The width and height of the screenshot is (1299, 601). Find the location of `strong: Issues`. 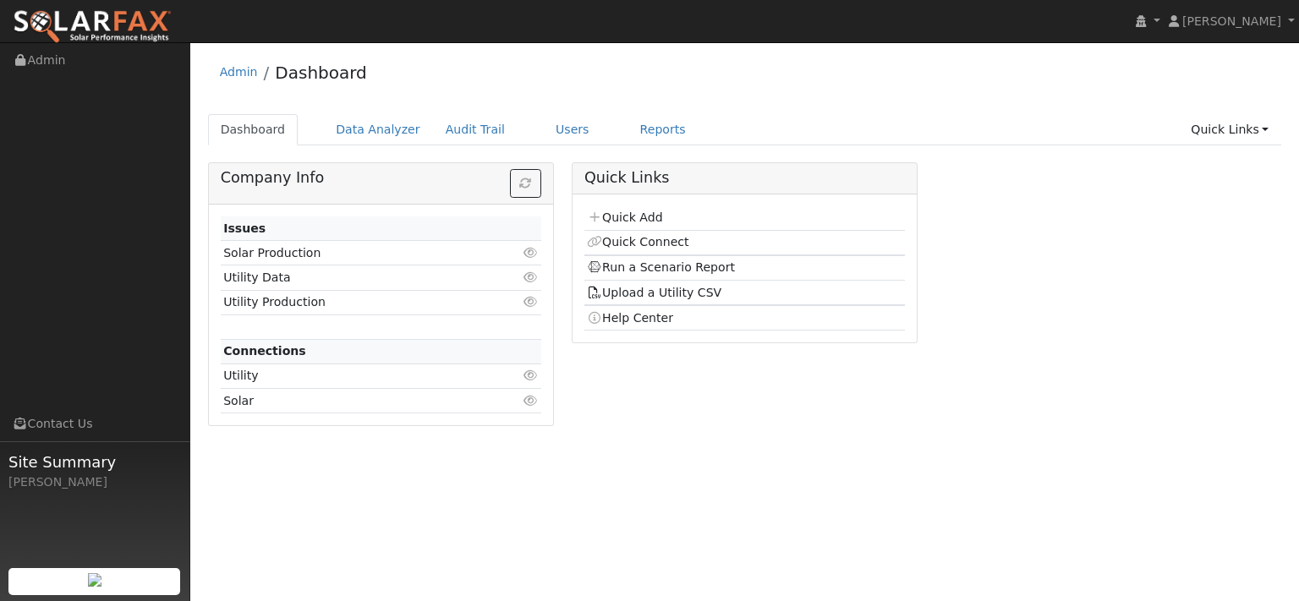

strong: Issues is located at coordinates (244, 228).